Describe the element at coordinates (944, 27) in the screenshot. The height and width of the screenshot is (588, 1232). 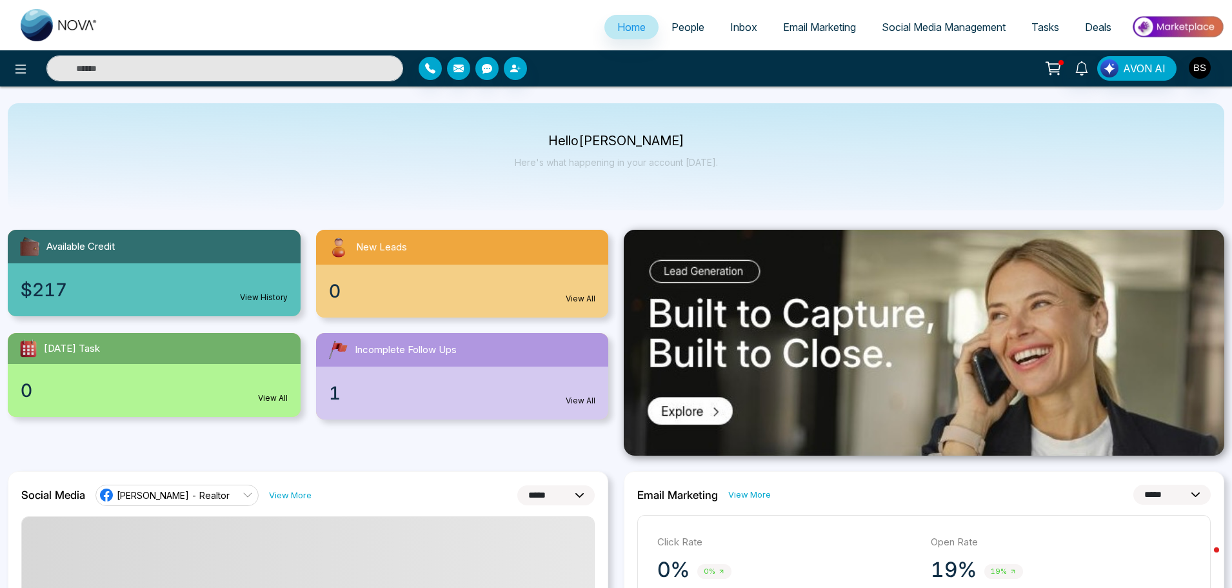
I see `span: Social Media Management` at that location.